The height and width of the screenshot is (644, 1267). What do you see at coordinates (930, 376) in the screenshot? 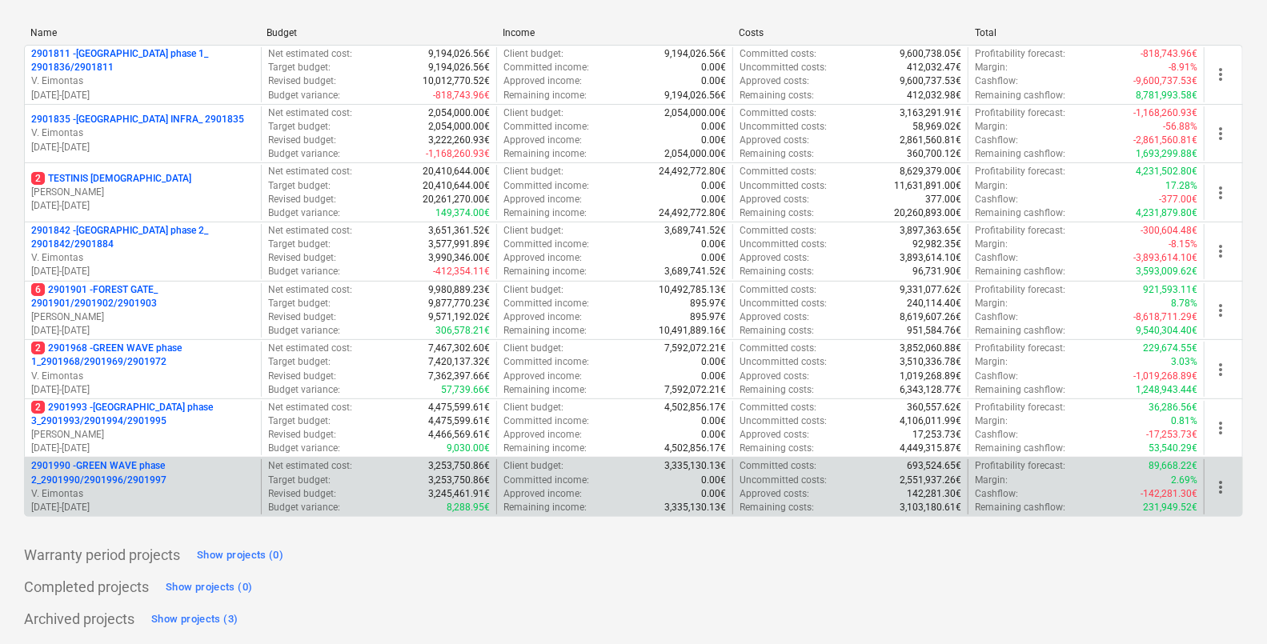
I see `p: 1,019,268.89€` at bounding box center [930, 376].